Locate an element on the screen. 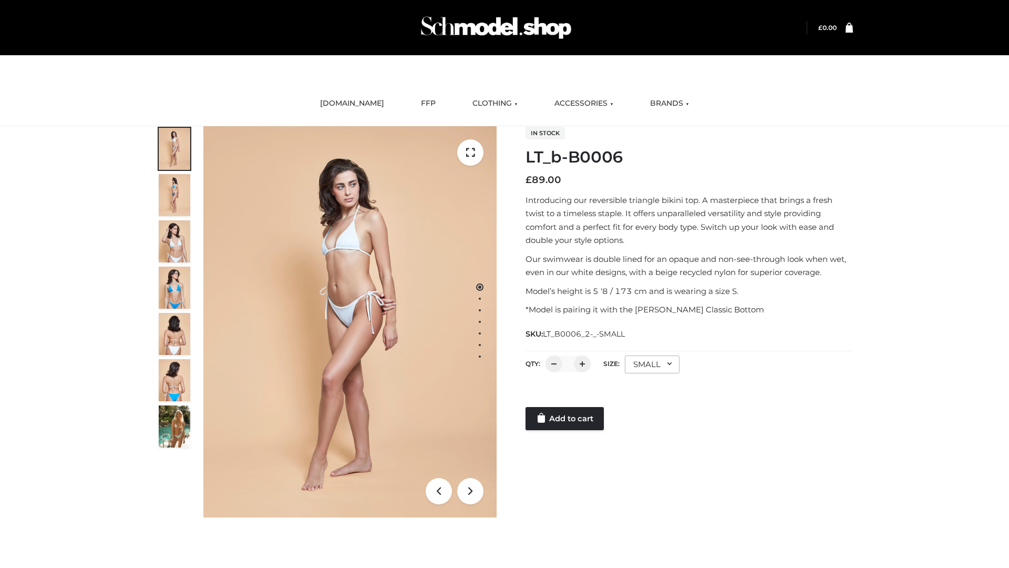 The height and width of the screenshot is (568, 1009). a: FFP is located at coordinates (428, 104).